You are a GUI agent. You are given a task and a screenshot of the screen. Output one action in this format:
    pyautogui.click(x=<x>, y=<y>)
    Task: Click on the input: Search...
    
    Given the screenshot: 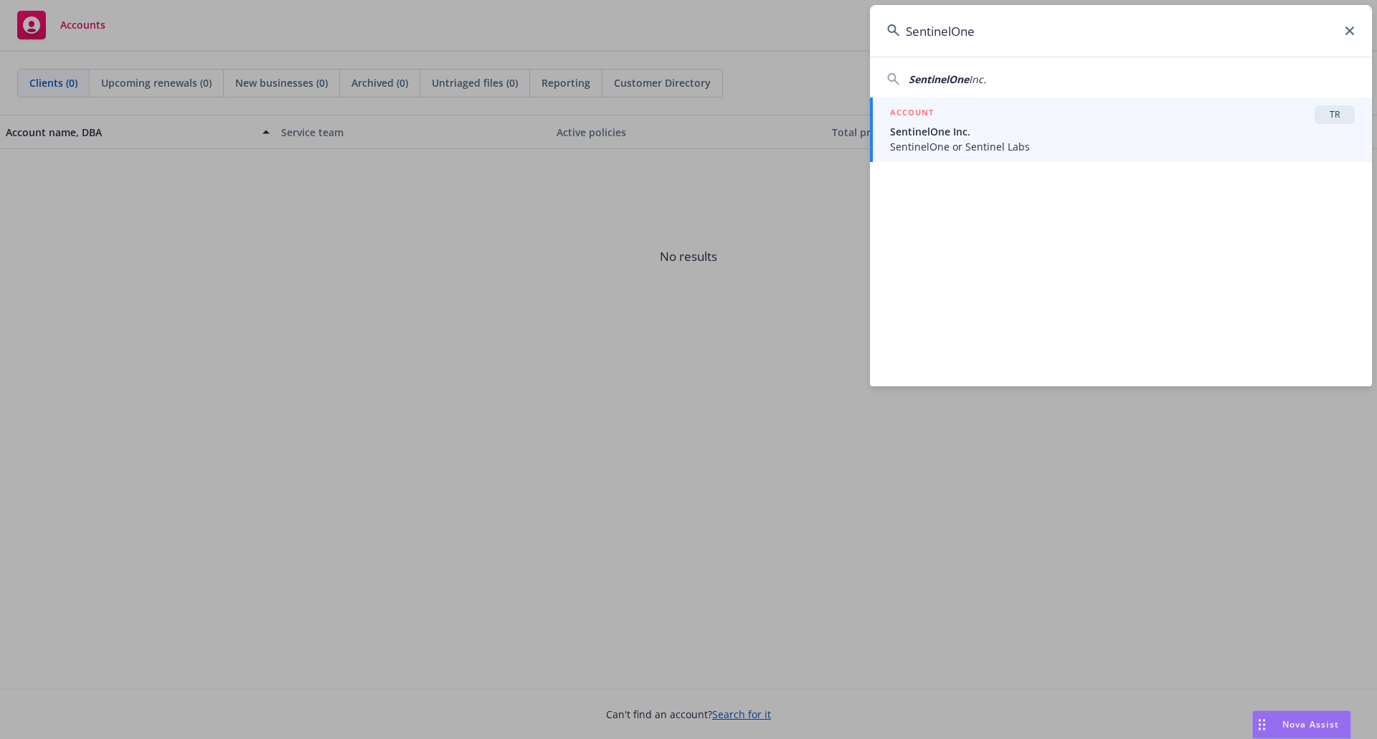 What is the action you would take?
    pyautogui.click(x=1121, y=31)
    